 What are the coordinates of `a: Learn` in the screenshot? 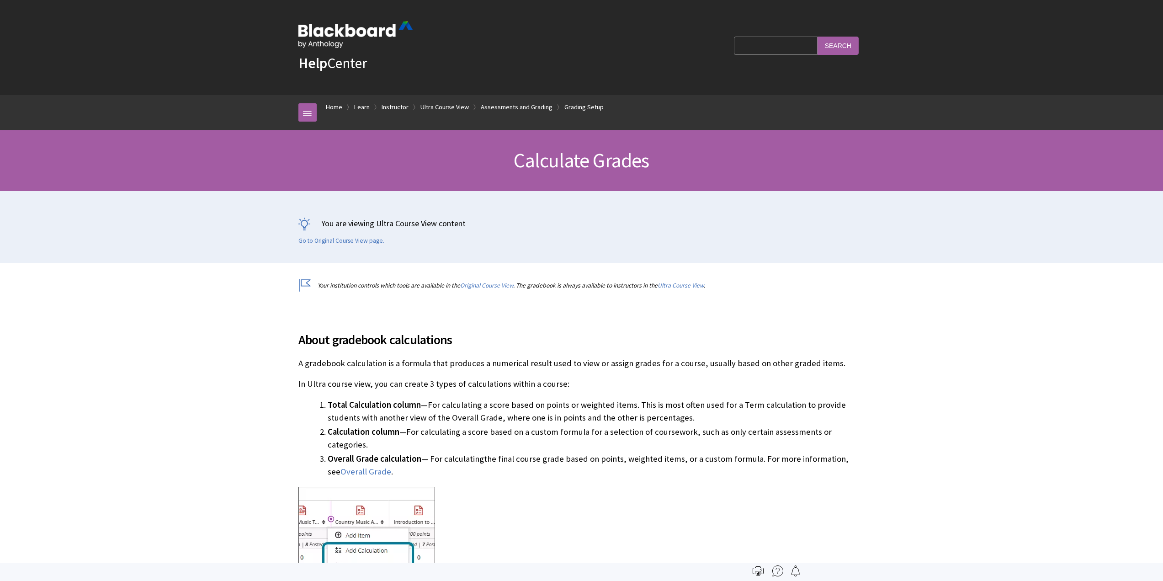 It's located at (362, 107).